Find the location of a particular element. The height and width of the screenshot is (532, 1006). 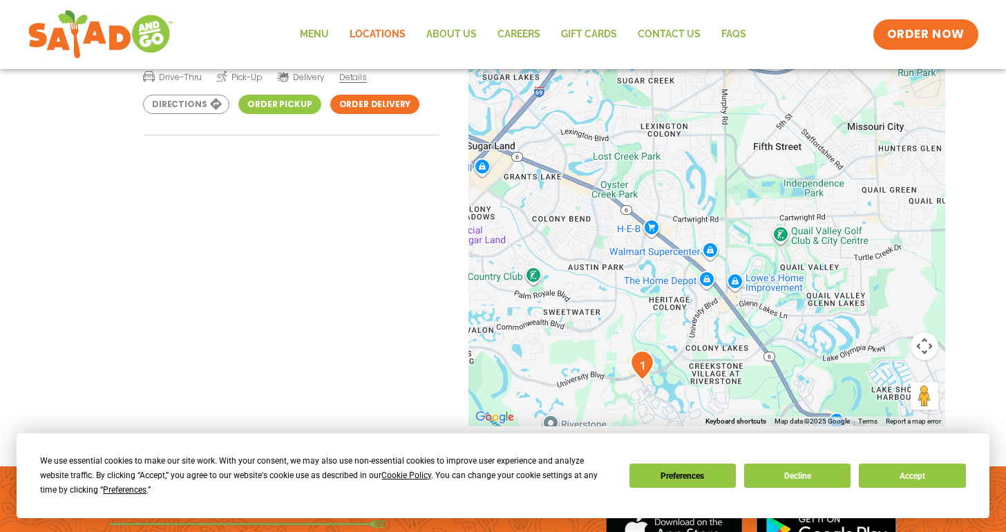

span: Map data ©2025 Google is located at coordinates (812, 421).